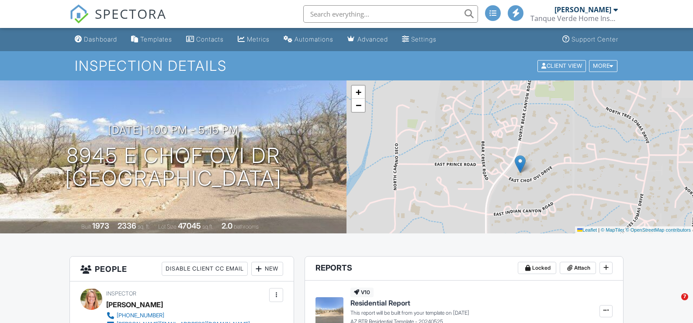 The height and width of the screenshot is (323, 693). I want to click on img: Marker, so click(520, 164).